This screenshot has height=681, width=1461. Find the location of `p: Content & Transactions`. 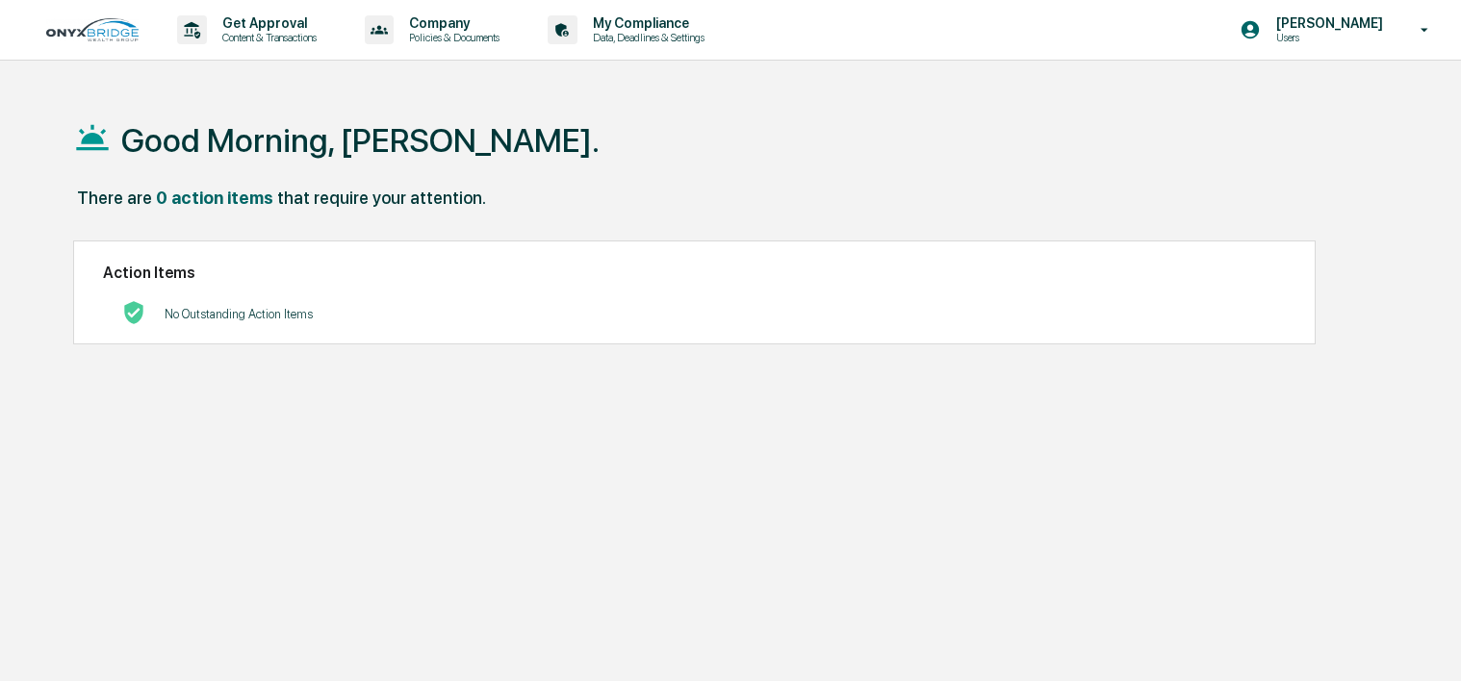

p: Content & Transactions is located at coordinates (267, 38).